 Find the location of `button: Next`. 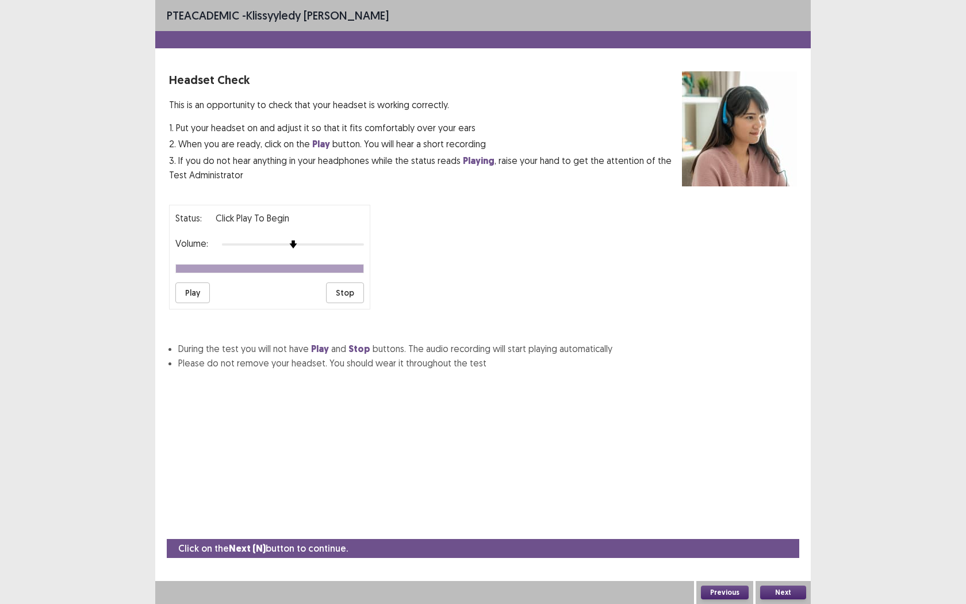

button: Next is located at coordinates (783, 592).